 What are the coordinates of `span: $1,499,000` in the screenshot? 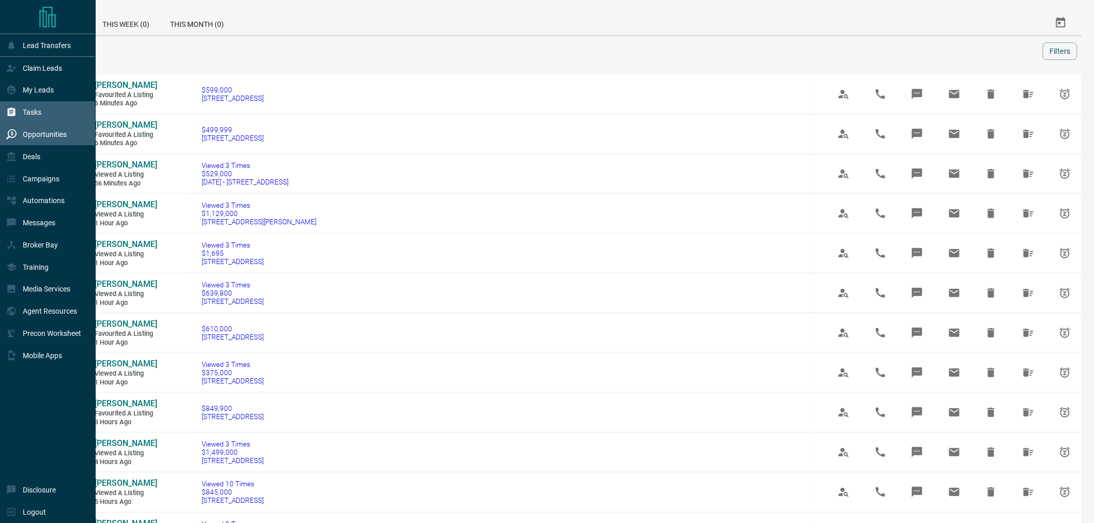 It's located at (233, 453).